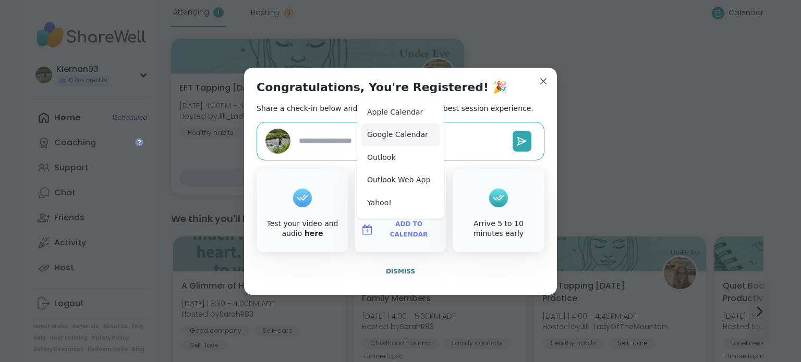 Image resolution: width=801 pixels, height=362 pixels. What do you see at coordinates (400, 113) in the screenshot?
I see `button: Apple Calendar` at bounding box center [400, 113].